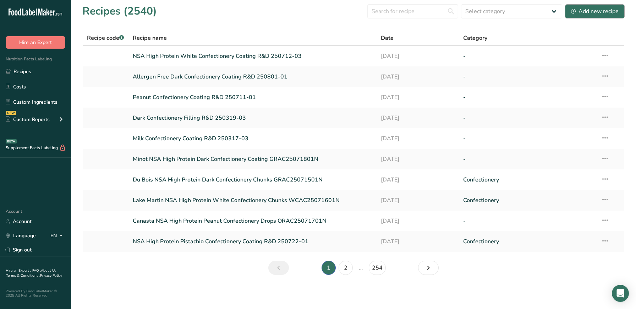 This screenshot has width=636, height=309. I want to click on a: Canasta NSA High Protein Peanut Confectionery Drops ORAC25071701N, so click(252, 221).